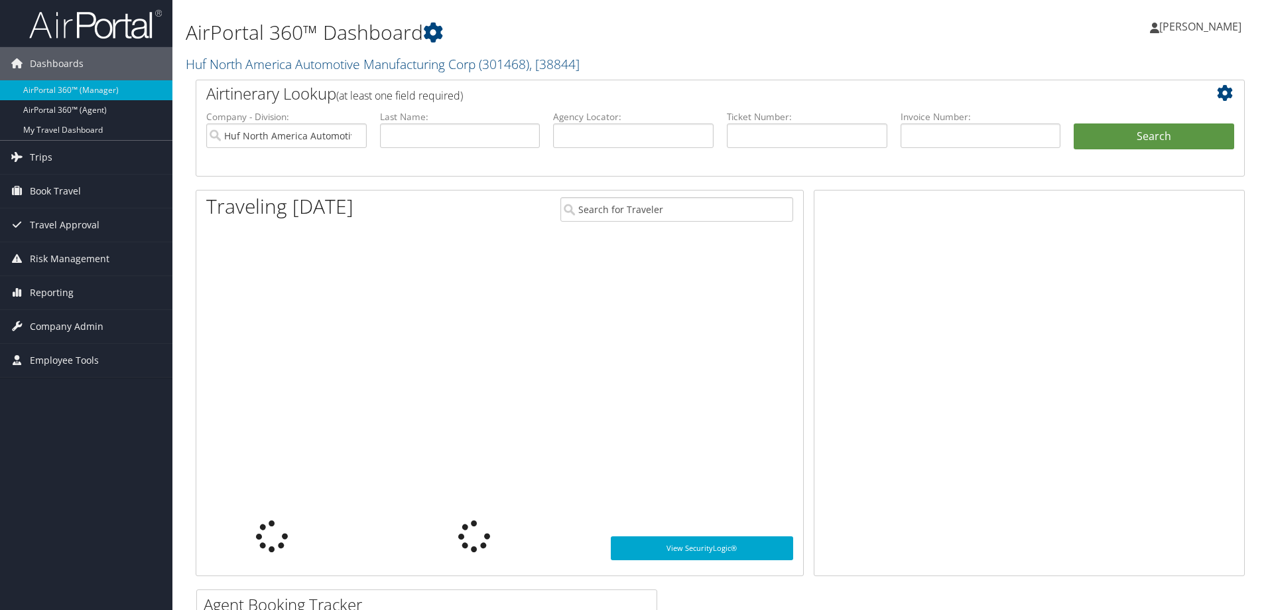 The image size is (1268, 610). Describe the element at coordinates (460, 117) in the screenshot. I see `label: Last Name:` at that location.